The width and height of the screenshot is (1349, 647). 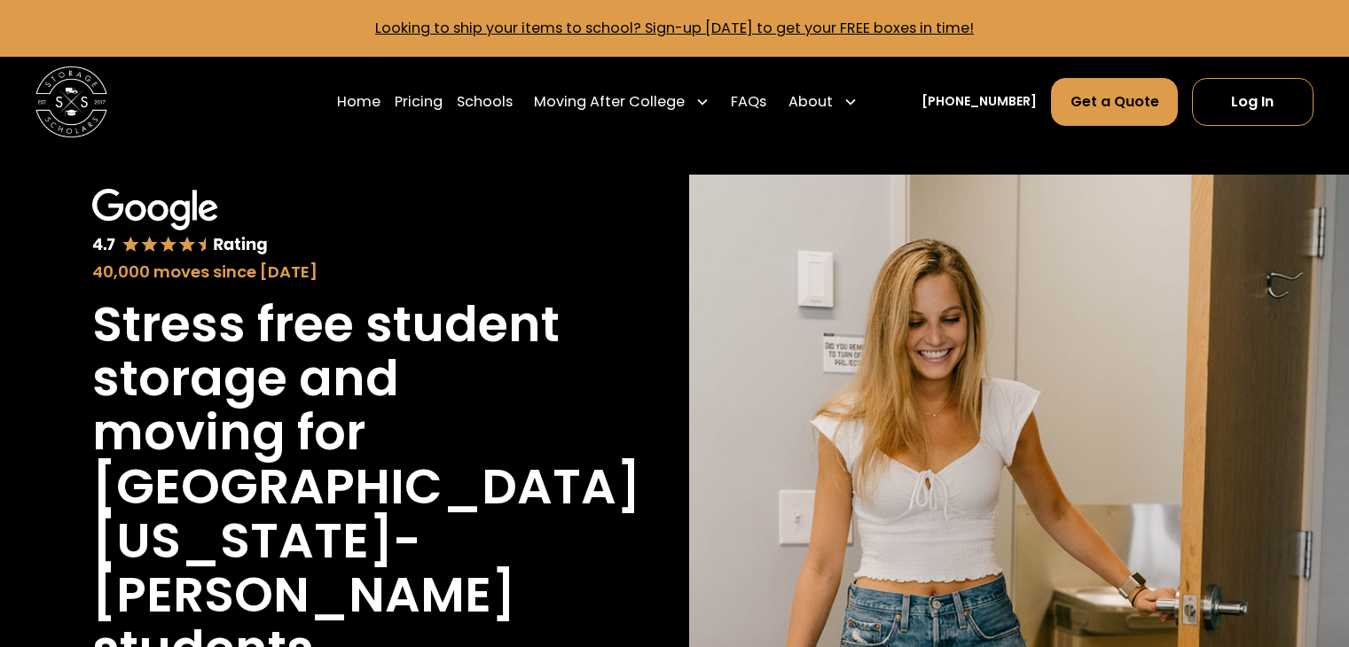 What do you see at coordinates (179, 223) in the screenshot?
I see `img: Google 4.7 star rating` at bounding box center [179, 223].